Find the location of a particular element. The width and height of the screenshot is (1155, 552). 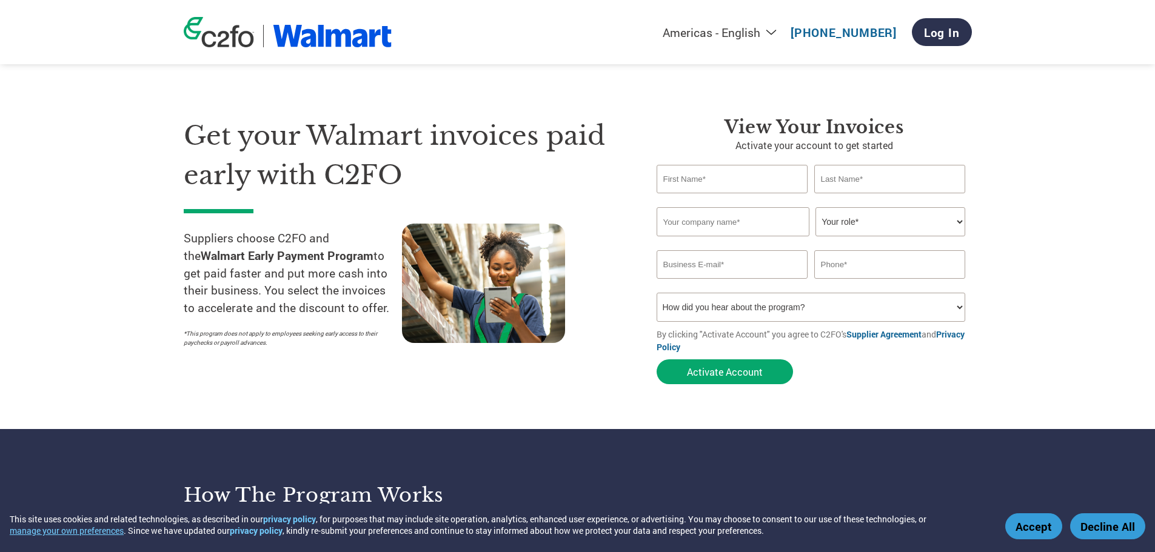

div: Invalid company name or company name is too long is located at coordinates (811, 241).